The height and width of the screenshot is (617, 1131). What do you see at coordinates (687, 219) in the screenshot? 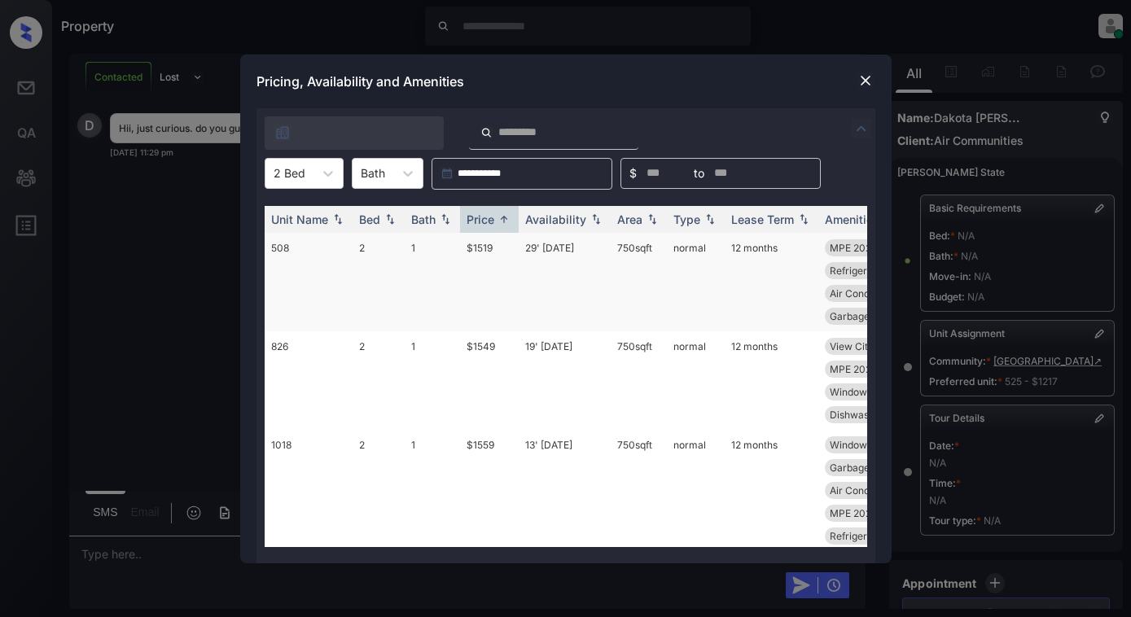
I see `div: Type` at bounding box center [687, 219].